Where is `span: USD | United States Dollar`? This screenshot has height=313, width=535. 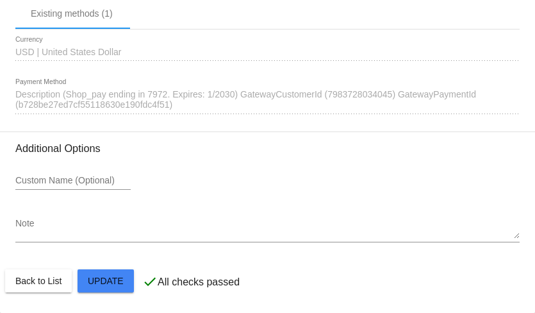
span: USD | United States Dollar is located at coordinates (68, 52).